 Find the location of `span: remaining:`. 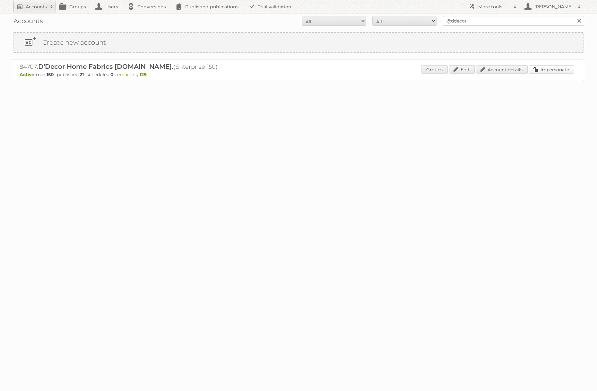

span: remaining: is located at coordinates (131, 74).